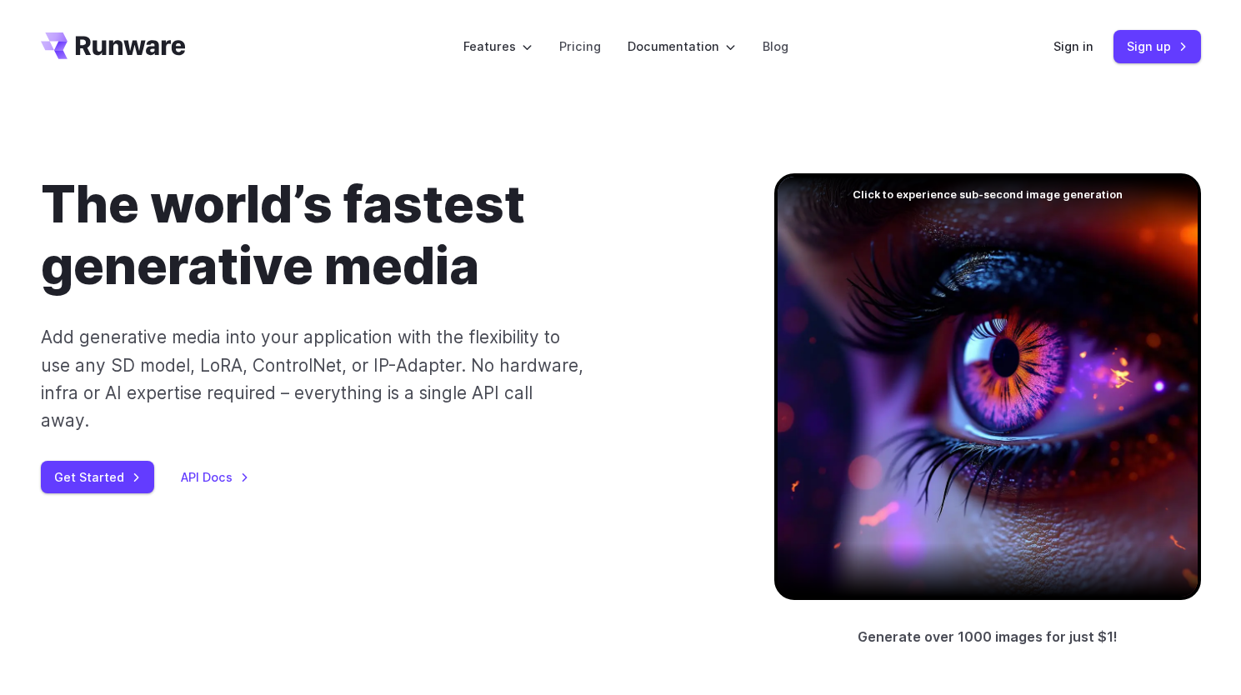  What do you see at coordinates (1073, 46) in the screenshot?
I see `a: Sign in` at bounding box center [1073, 46].